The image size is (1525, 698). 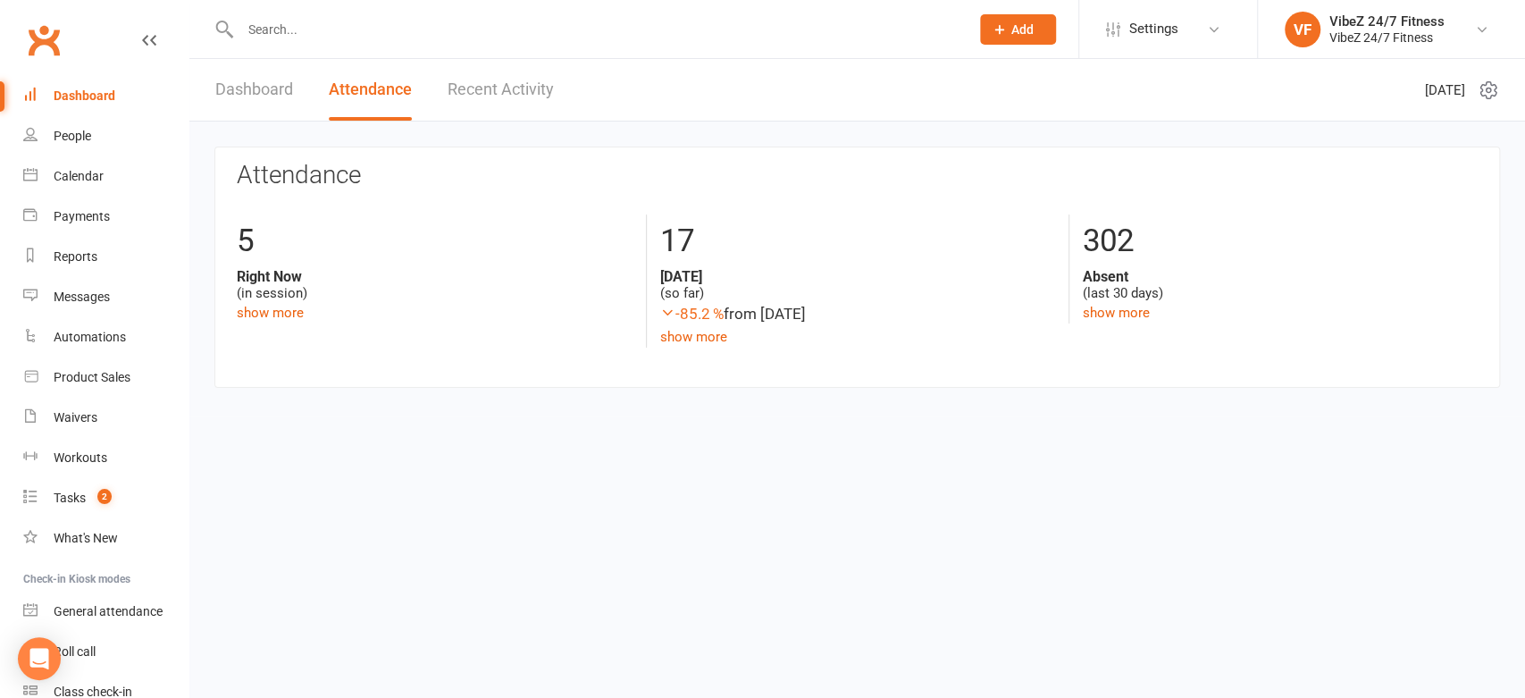 What do you see at coordinates (105, 337) in the screenshot?
I see `a: Automations` at bounding box center [105, 337].